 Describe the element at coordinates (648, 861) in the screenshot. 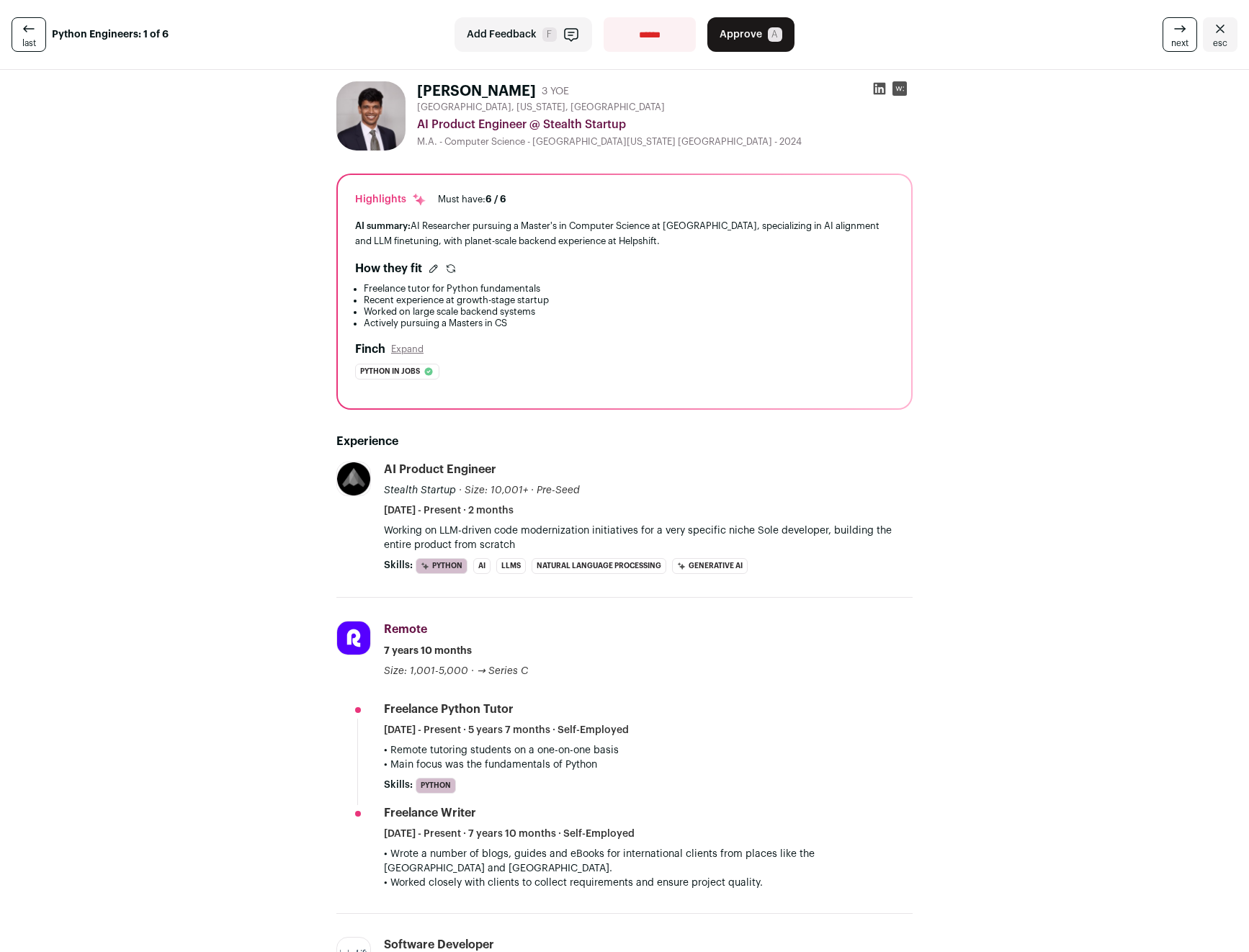

I see `p: • Wrote a number of blogs, guides and eBooks for international clients from places like the [GEOG...` at that location.